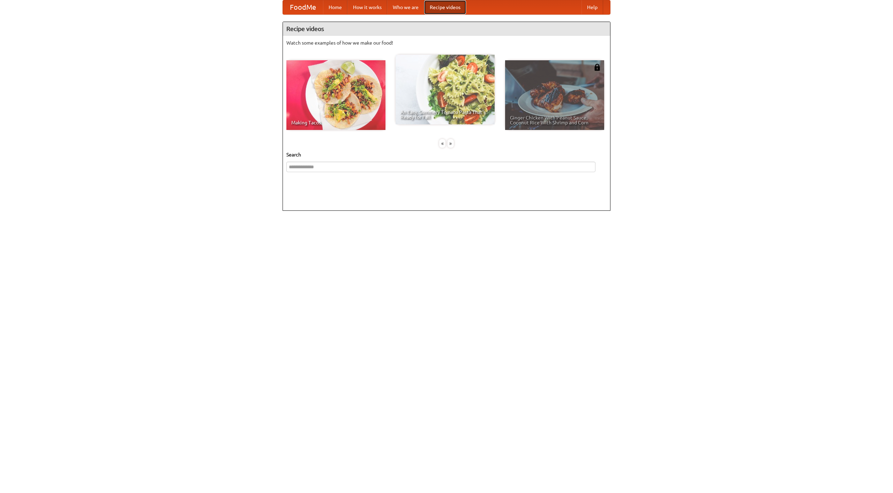 The image size is (893, 493). I want to click on a: Home, so click(335, 7).